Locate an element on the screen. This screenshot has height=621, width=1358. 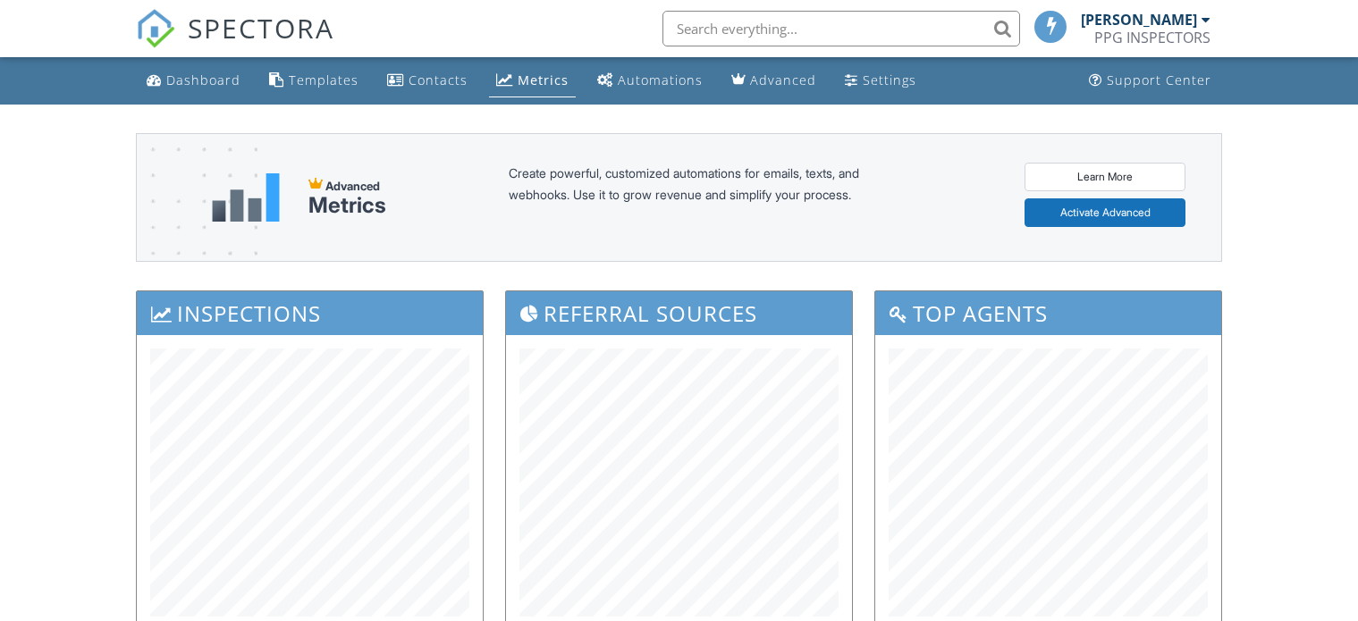
h3: Top Agents is located at coordinates (1048, 313).